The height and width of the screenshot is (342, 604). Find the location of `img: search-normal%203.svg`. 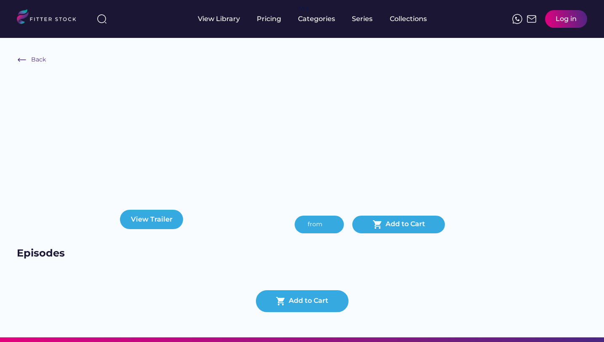

img: search-normal%203.svg is located at coordinates (102, 19).